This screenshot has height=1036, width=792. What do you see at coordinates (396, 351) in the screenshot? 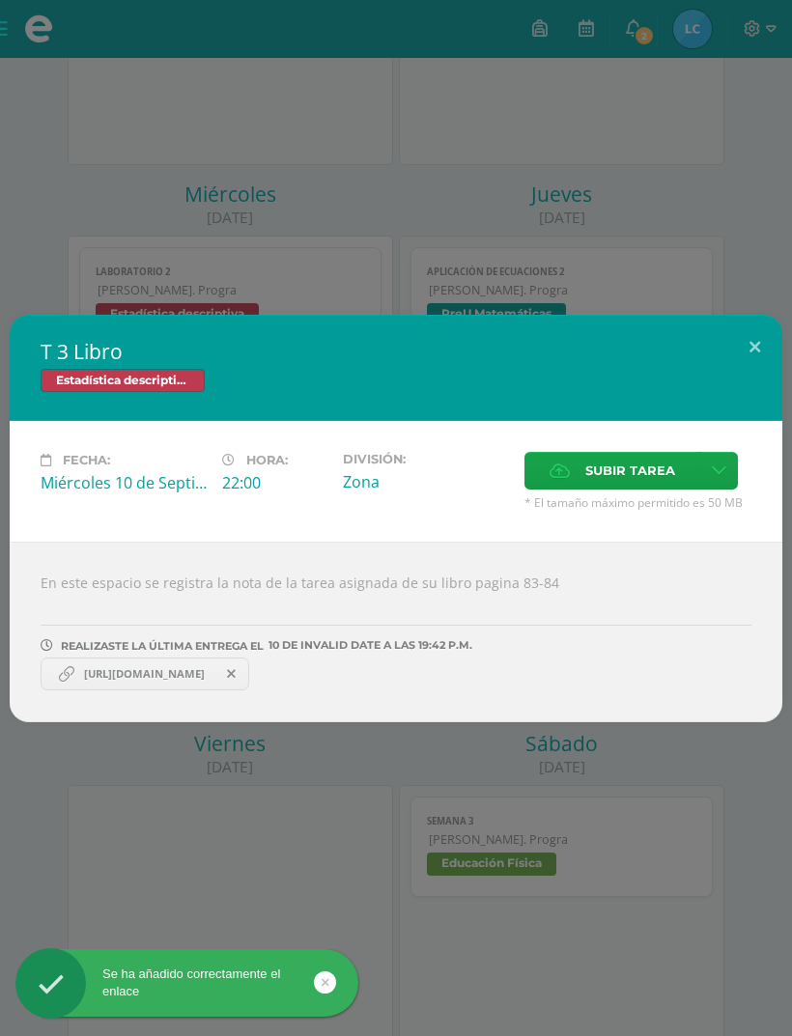
I see `h2: T 3 Libro` at bounding box center [396, 351].